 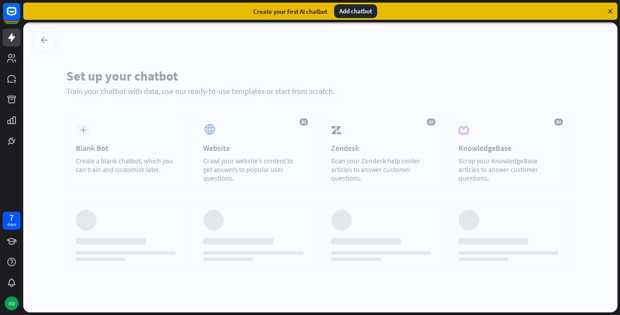 What do you see at coordinates (12, 224) in the screenshot?
I see `div: days` at bounding box center [12, 224].